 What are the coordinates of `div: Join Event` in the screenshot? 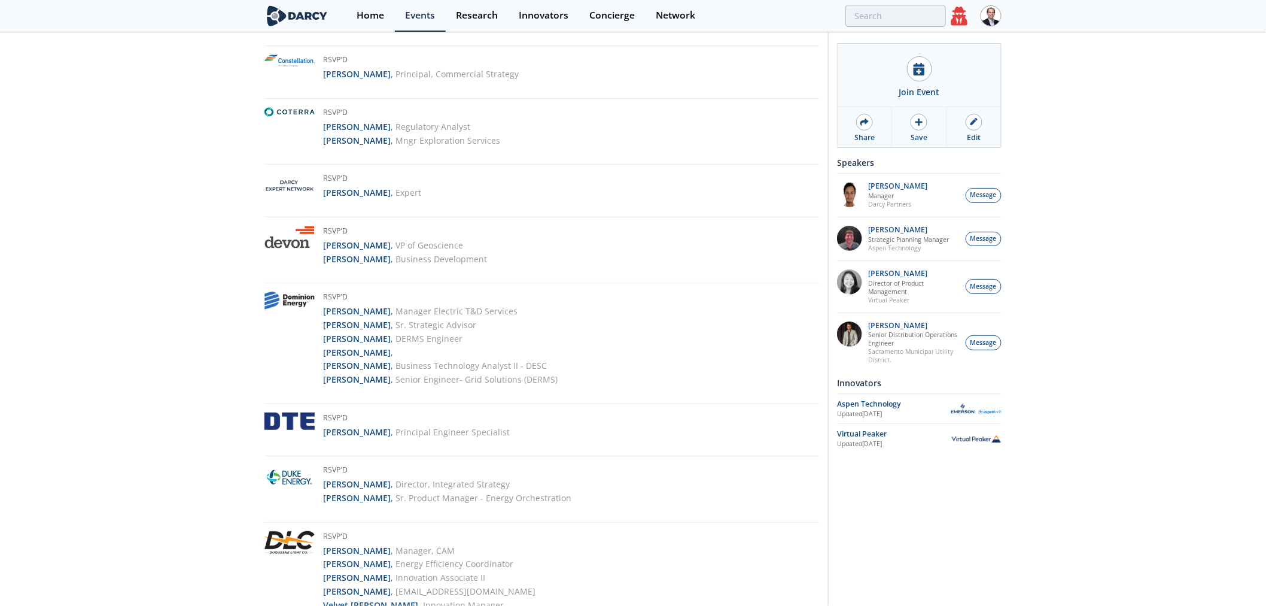 It's located at (920, 92).